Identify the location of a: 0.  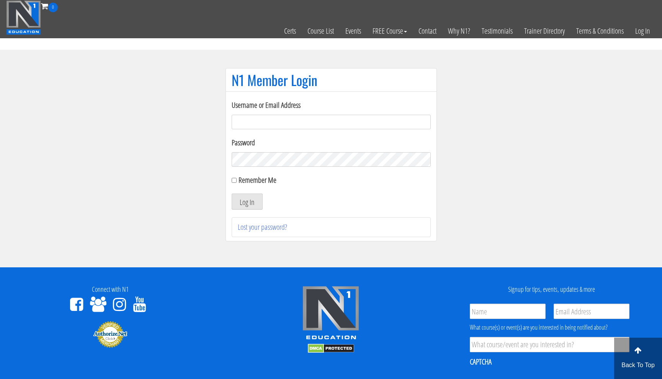
(49, 6).